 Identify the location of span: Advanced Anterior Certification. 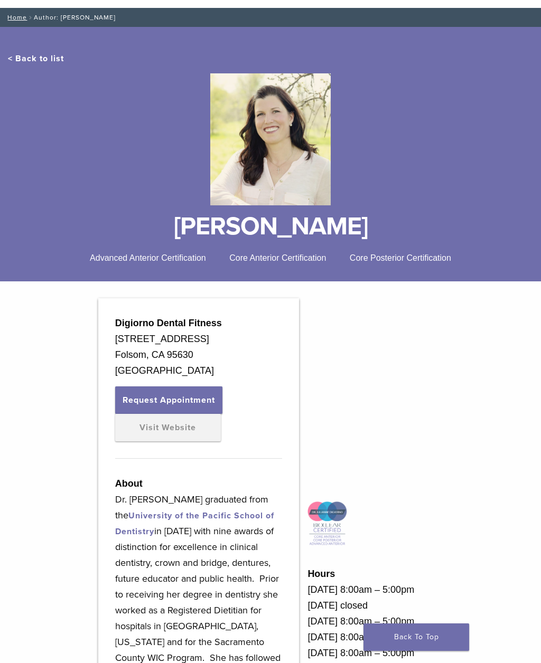
(148, 258).